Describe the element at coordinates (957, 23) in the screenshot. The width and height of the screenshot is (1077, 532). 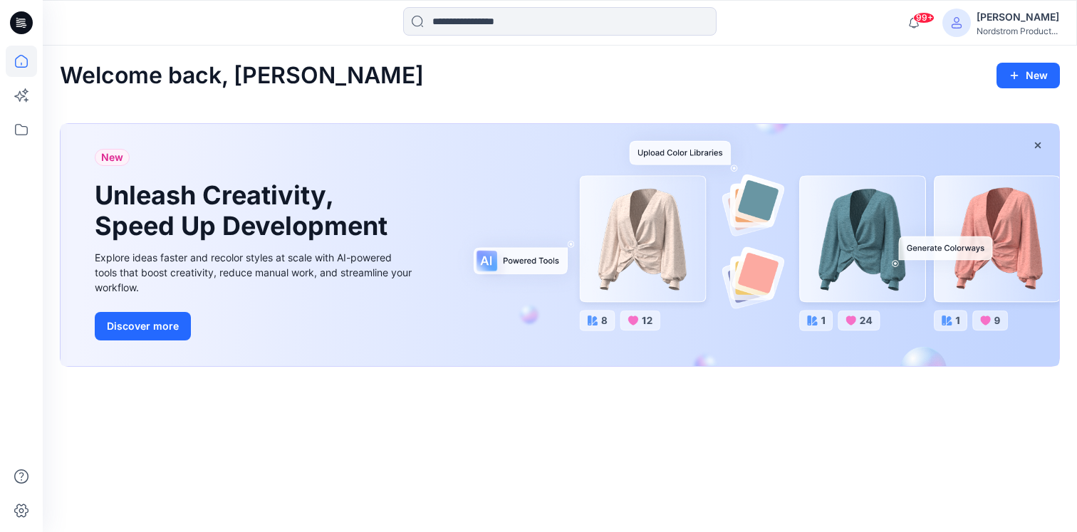
I see `svg: avatar` at that location.